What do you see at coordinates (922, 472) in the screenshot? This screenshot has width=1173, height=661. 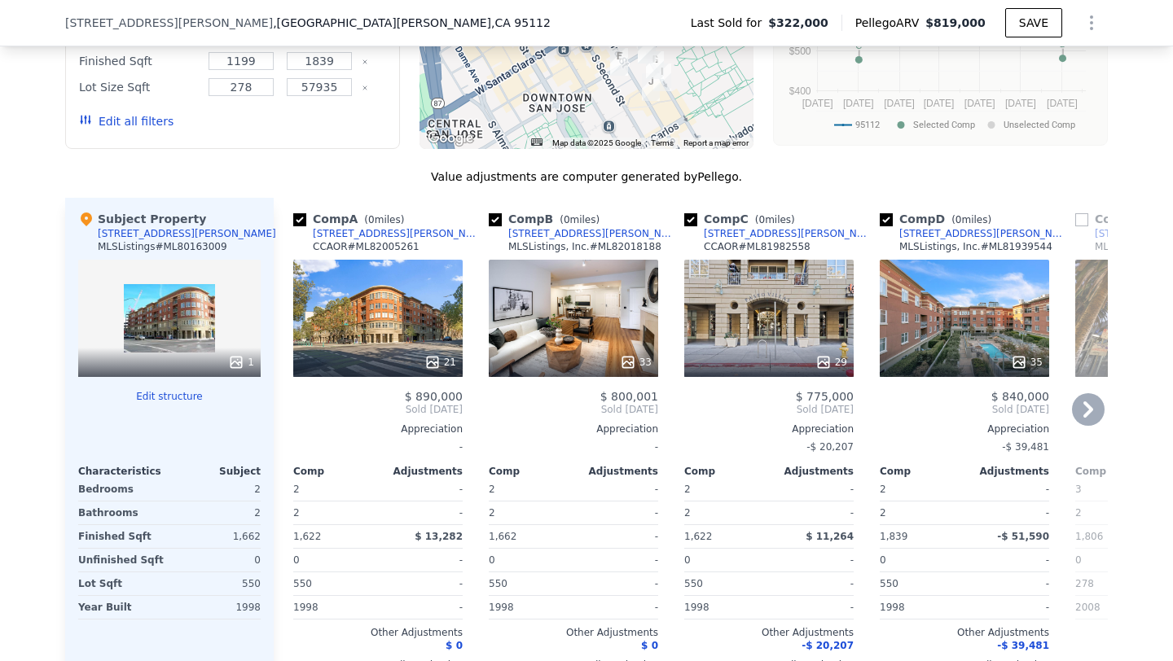 I see `div: Comp` at bounding box center [922, 472].